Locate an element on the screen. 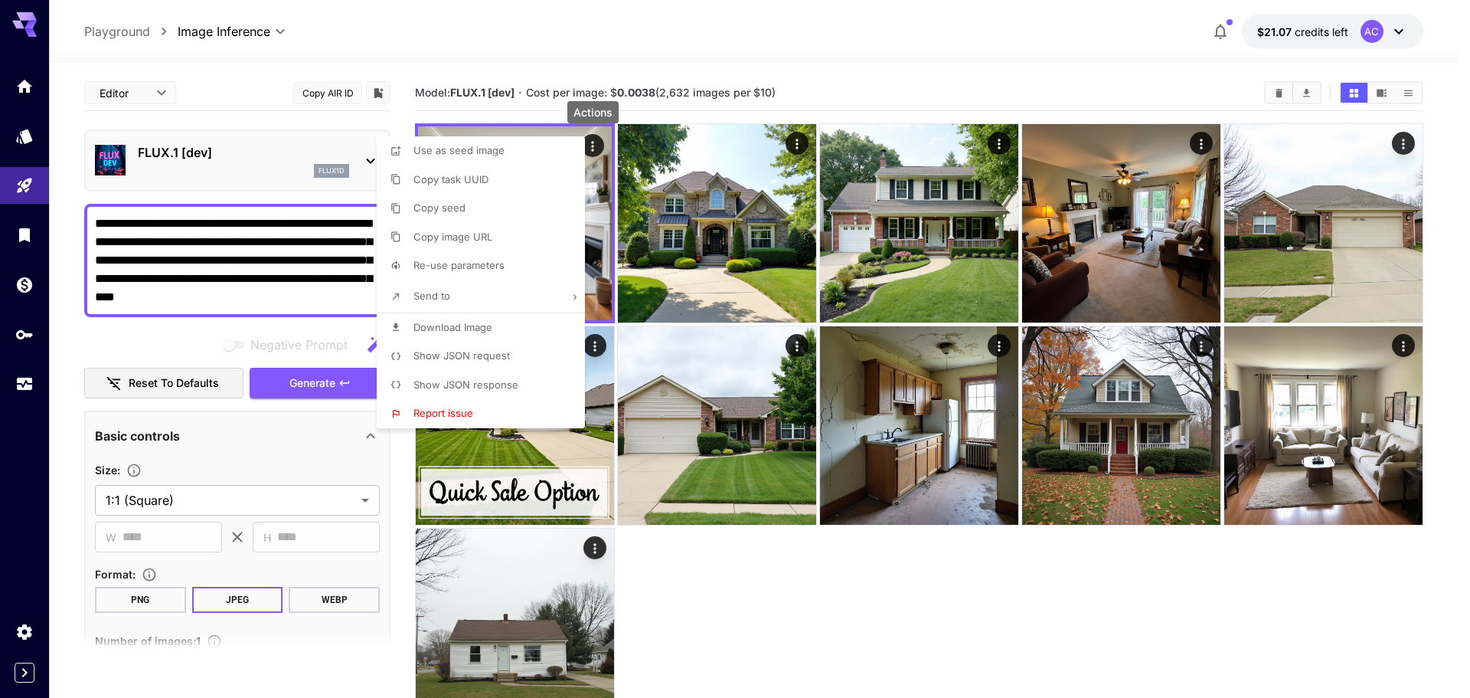  span: Download Image is located at coordinates (453, 327).